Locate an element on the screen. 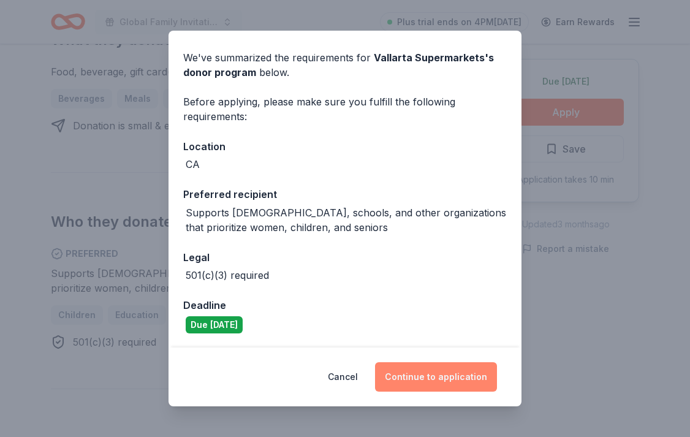  div: CA is located at coordinates (192, 164).